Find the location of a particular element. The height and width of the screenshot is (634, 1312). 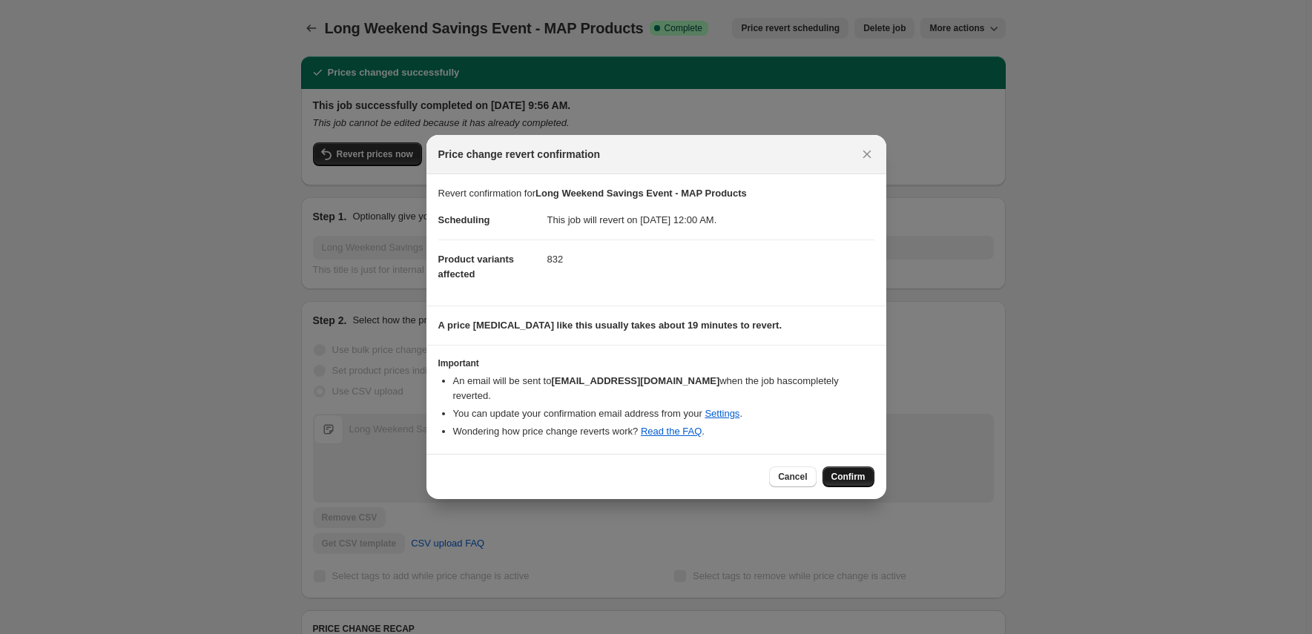

span: Confirm is located at coordinates (848, 477).